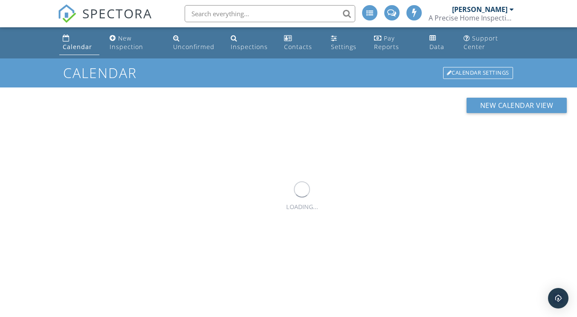 The image size is (577, 317). What do you see at coordinates (480, 42) in the screenshot?
I see `div: Support Center` at bounding box center [480, 42].